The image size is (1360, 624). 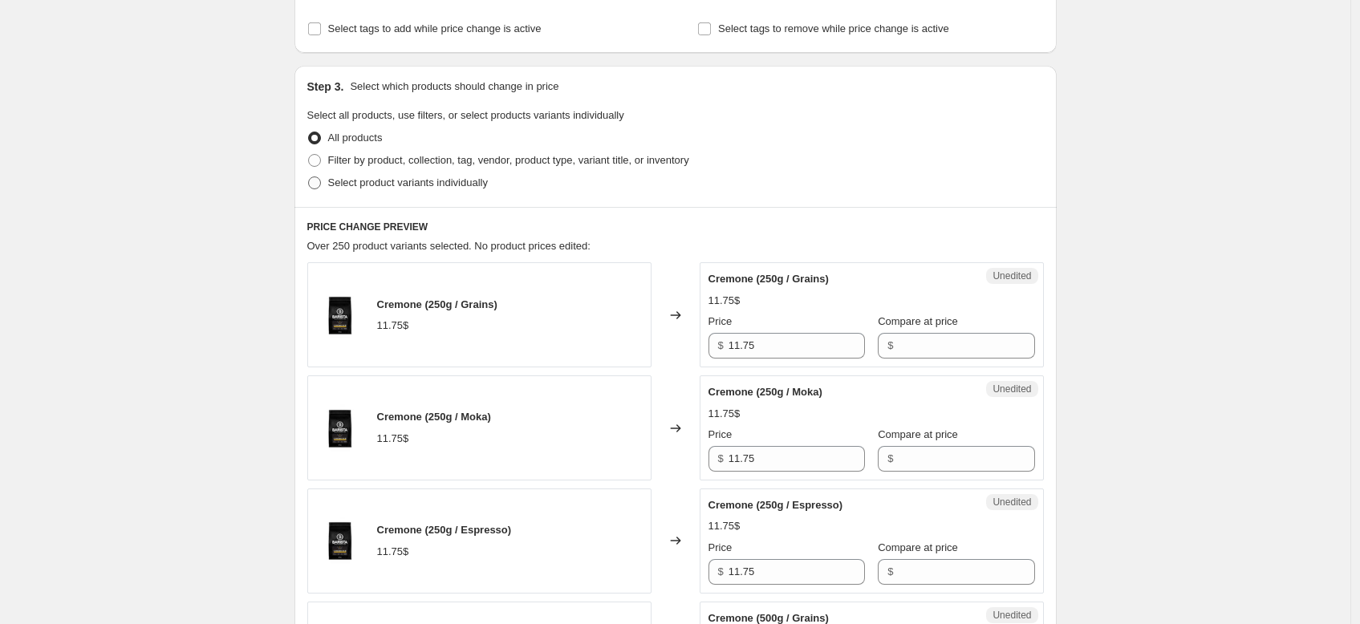 I want to click on span: Over 250 product variants selected. No product prices edited:, so click(x=449, y=246).